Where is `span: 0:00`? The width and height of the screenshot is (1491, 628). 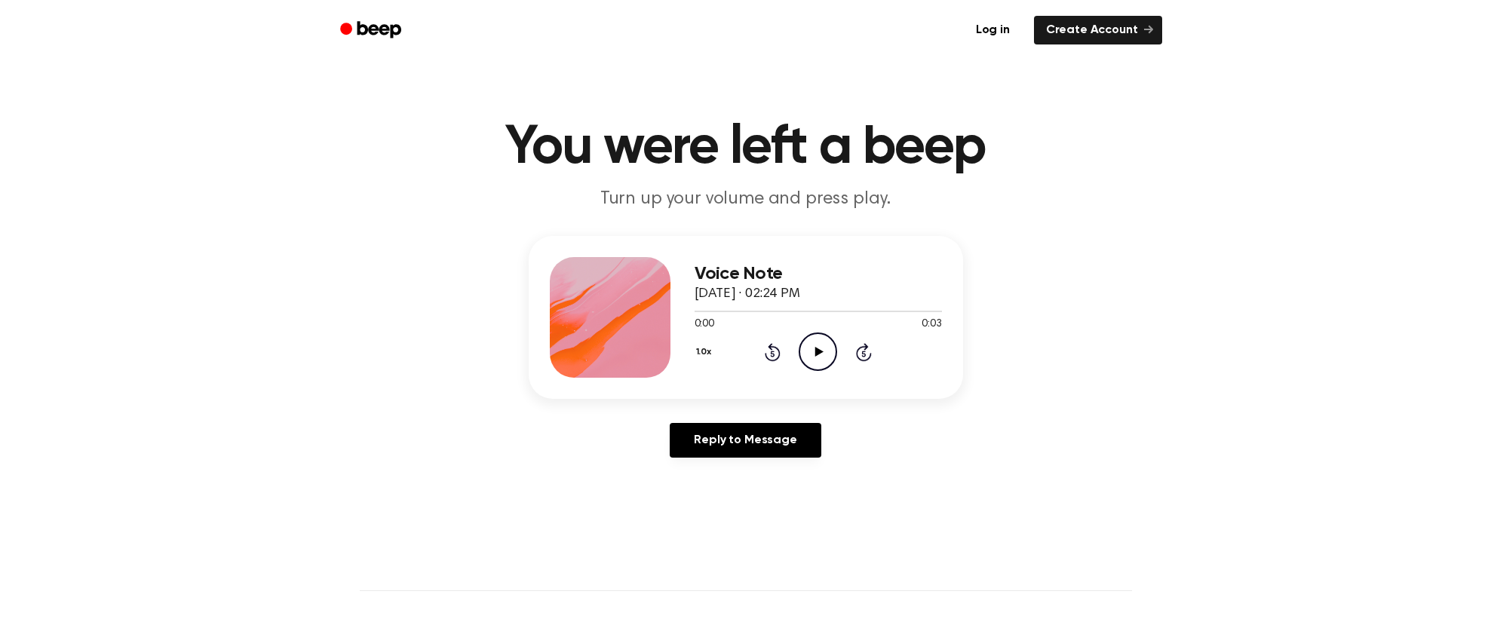
span: 0:00 is located at coordinates (704, 324).